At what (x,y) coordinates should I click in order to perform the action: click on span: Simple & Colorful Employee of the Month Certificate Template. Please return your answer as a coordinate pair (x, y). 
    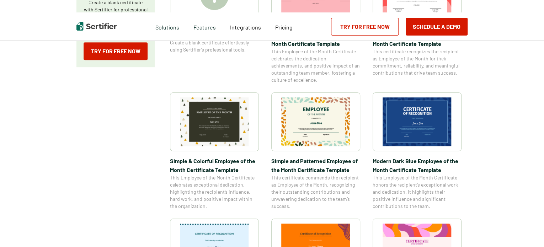
    Looking at the image, I should click on (214, 165).